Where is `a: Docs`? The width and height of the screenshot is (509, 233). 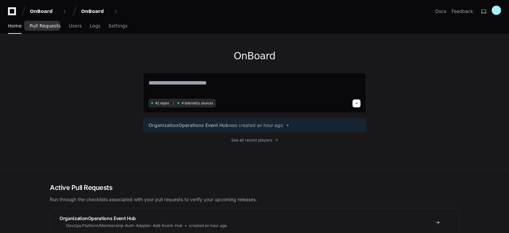 a: Docs is located at coordinates (440, 11).